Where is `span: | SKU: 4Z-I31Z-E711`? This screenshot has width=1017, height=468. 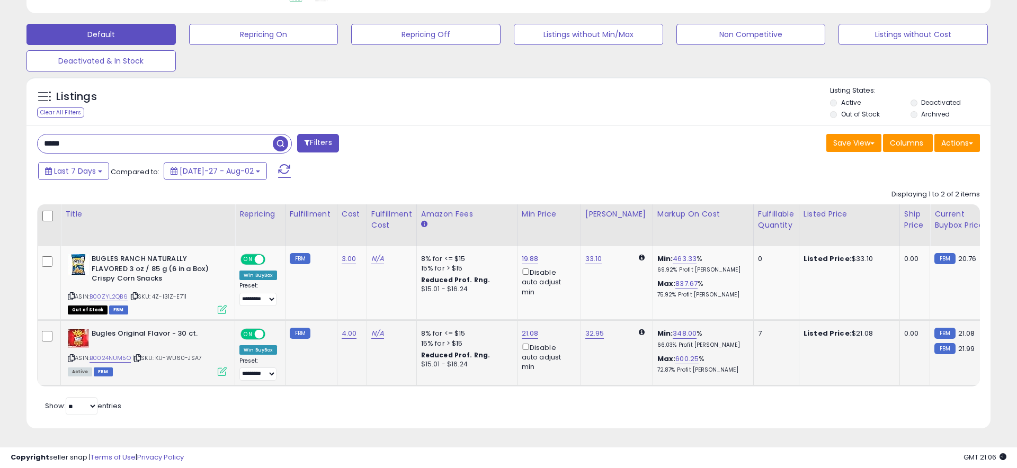 span: | SKU: 4Z-I31Z-E711 is located at coordinates (158, 297).